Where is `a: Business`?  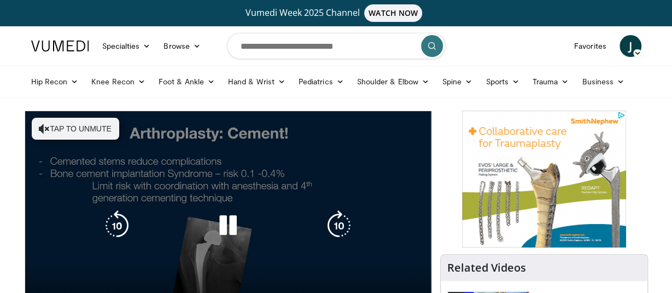 a: Business is located at coordinates (603, 81).